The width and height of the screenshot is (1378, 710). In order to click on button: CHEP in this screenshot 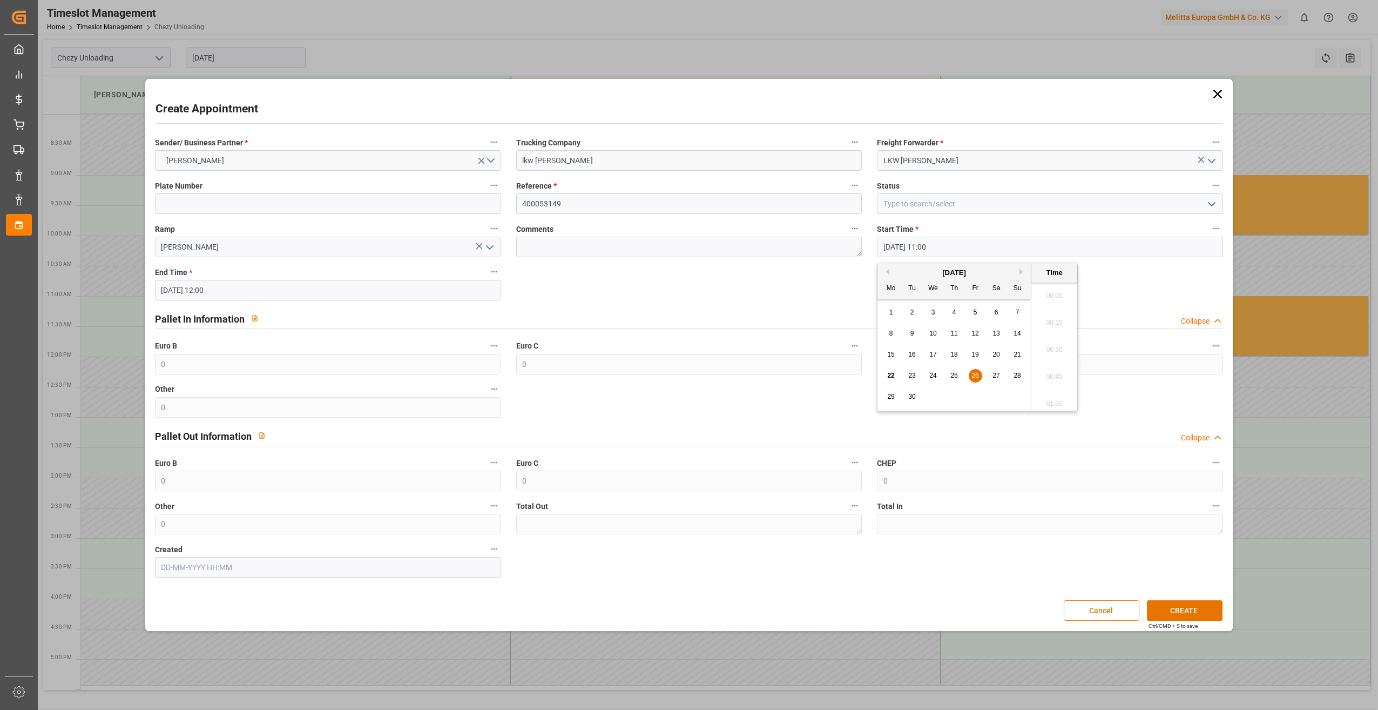, I will do `click(1216, 462)`.